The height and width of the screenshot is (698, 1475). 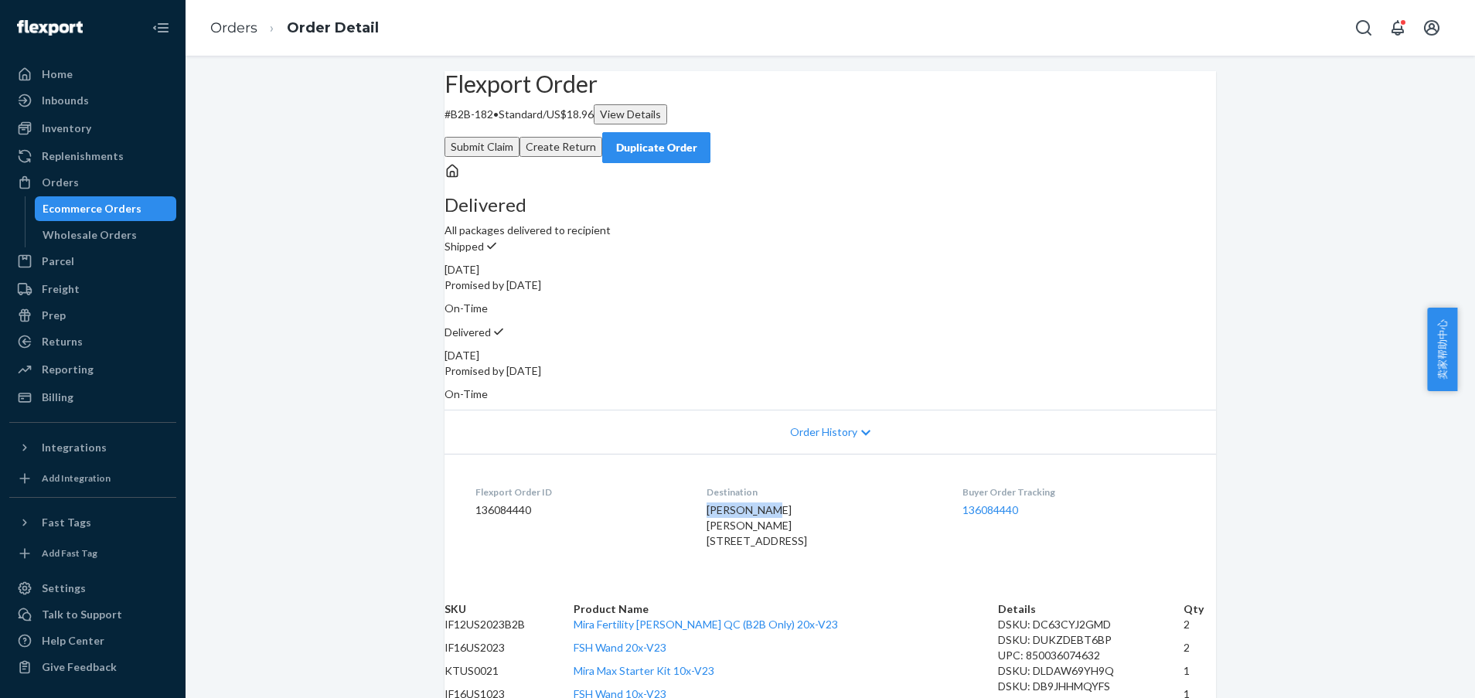 I want to click on td: IF16US2023, so click(x=509, y=648).